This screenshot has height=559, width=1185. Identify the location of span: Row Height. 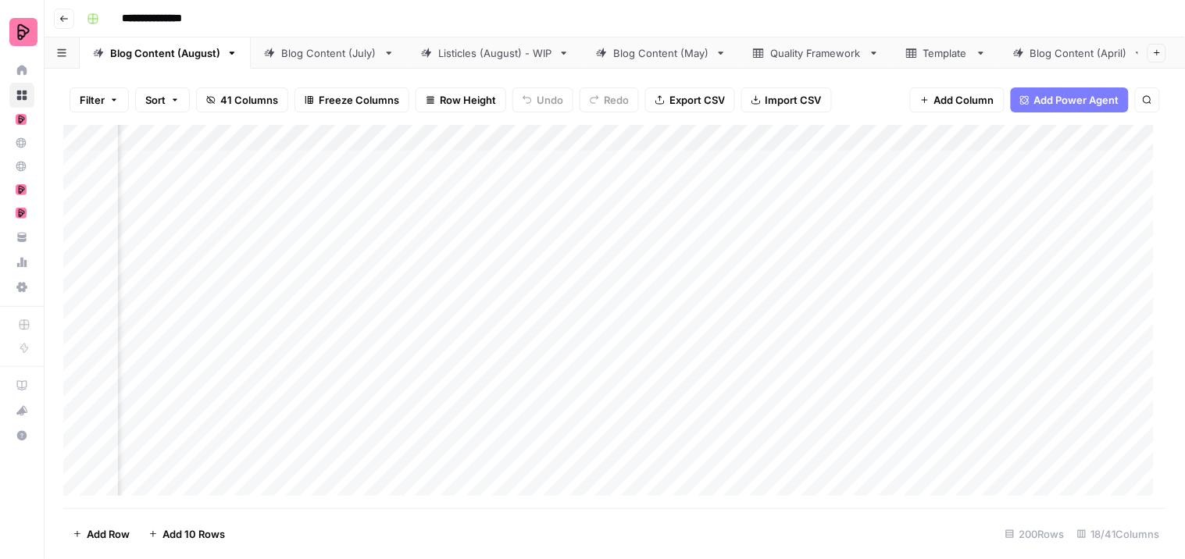
(468, 100).